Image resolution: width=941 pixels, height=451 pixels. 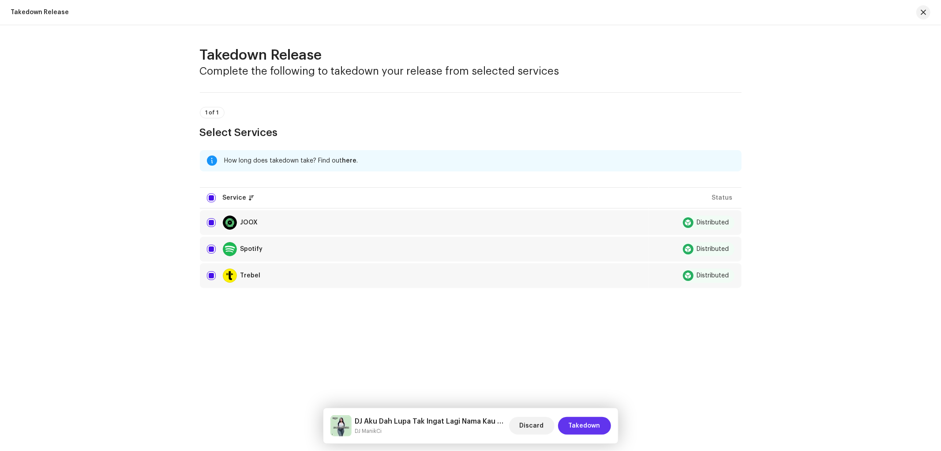 What do you see at coordinates (212, 113) in the screenshot?
I see `span: 1 of 1` at bounding box center [212, 113].